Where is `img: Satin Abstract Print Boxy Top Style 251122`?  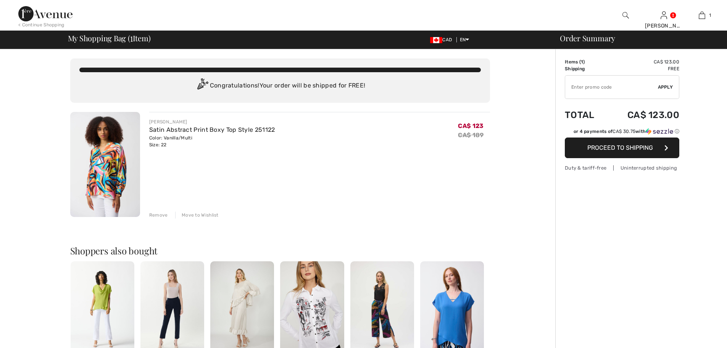 img: Satin Abstract Print Boxy Top Style 251122 is located at coordinates (105, 164).